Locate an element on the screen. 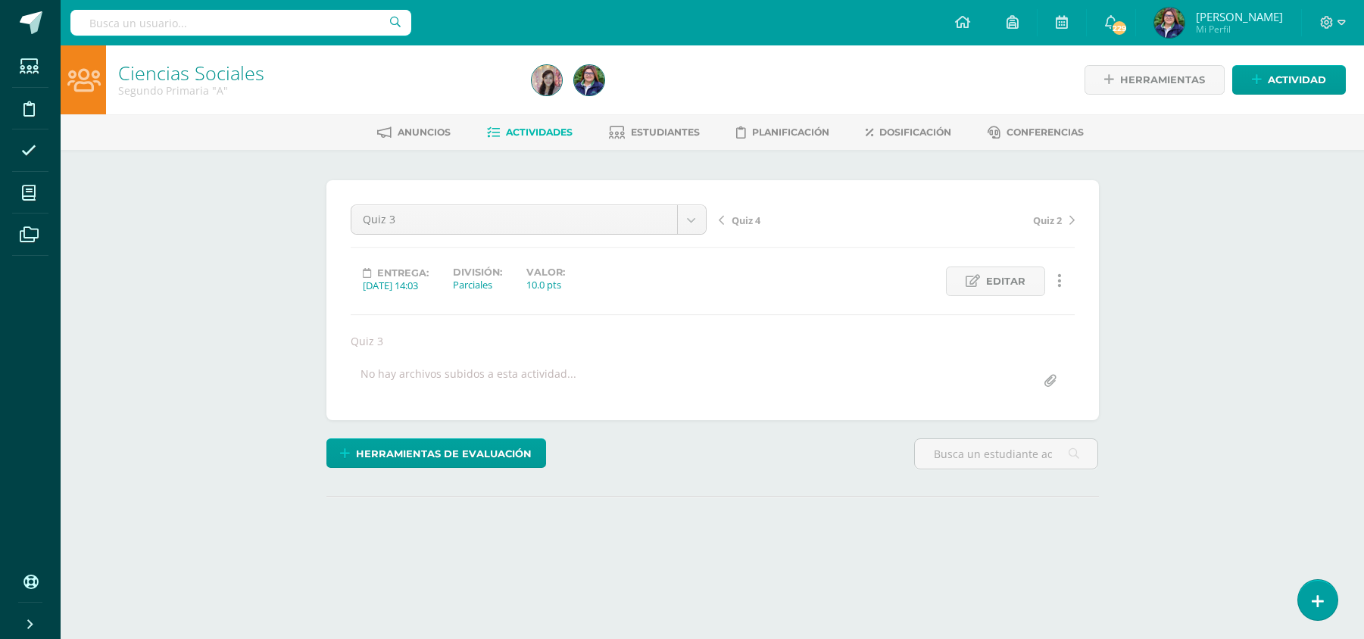 This screenshot has width=1364, height=639. h1: Ciencias Sociales is located at coordinates (316, 73).